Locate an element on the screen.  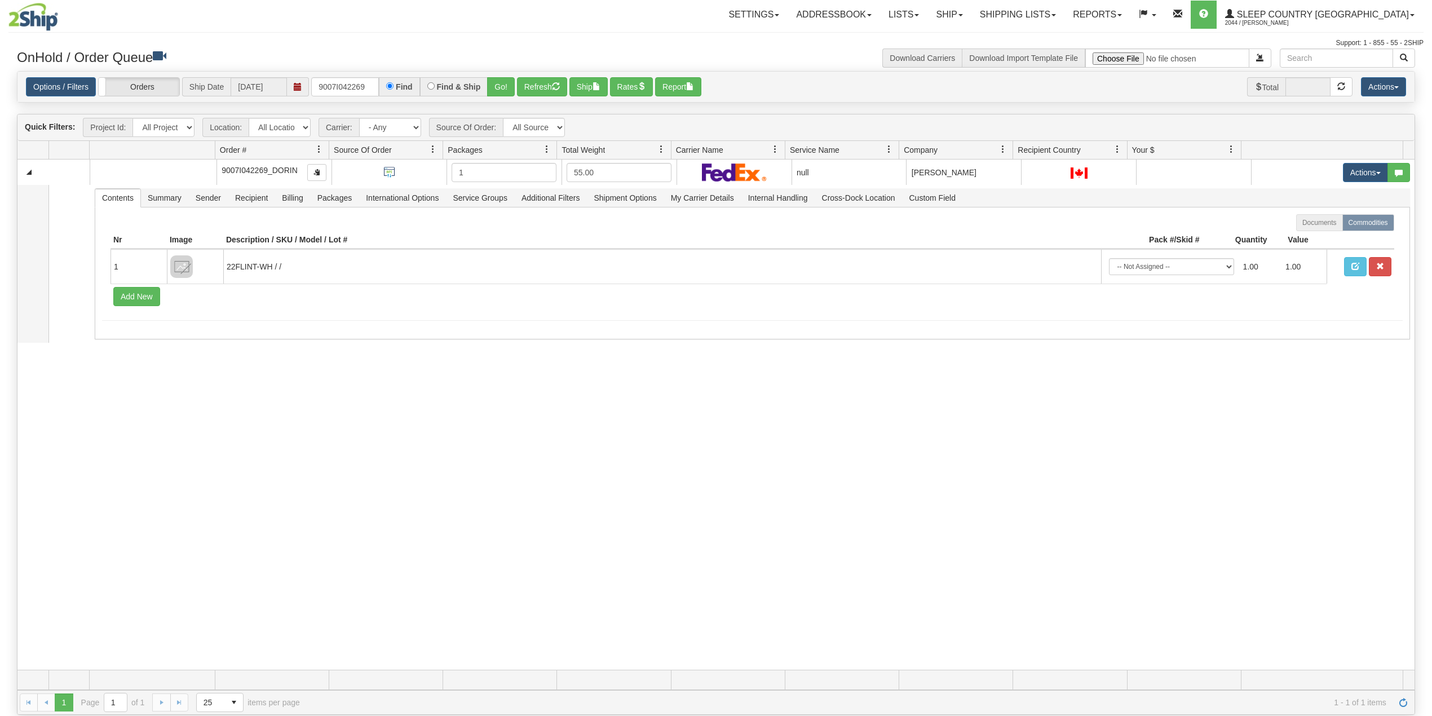
button: Report is located at coordinates (678, 87).